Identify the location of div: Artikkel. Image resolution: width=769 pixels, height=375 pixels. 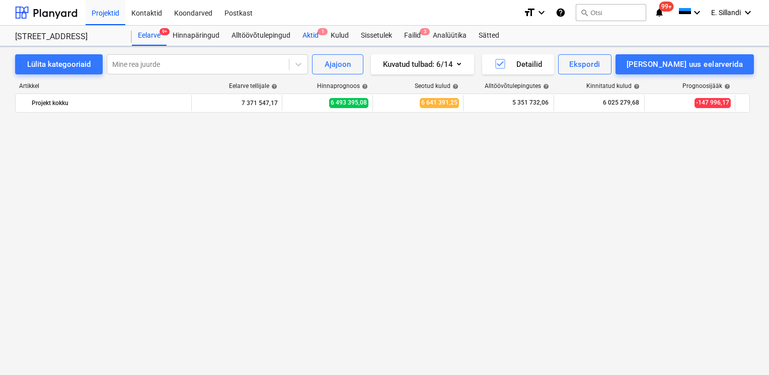
(103, 86).